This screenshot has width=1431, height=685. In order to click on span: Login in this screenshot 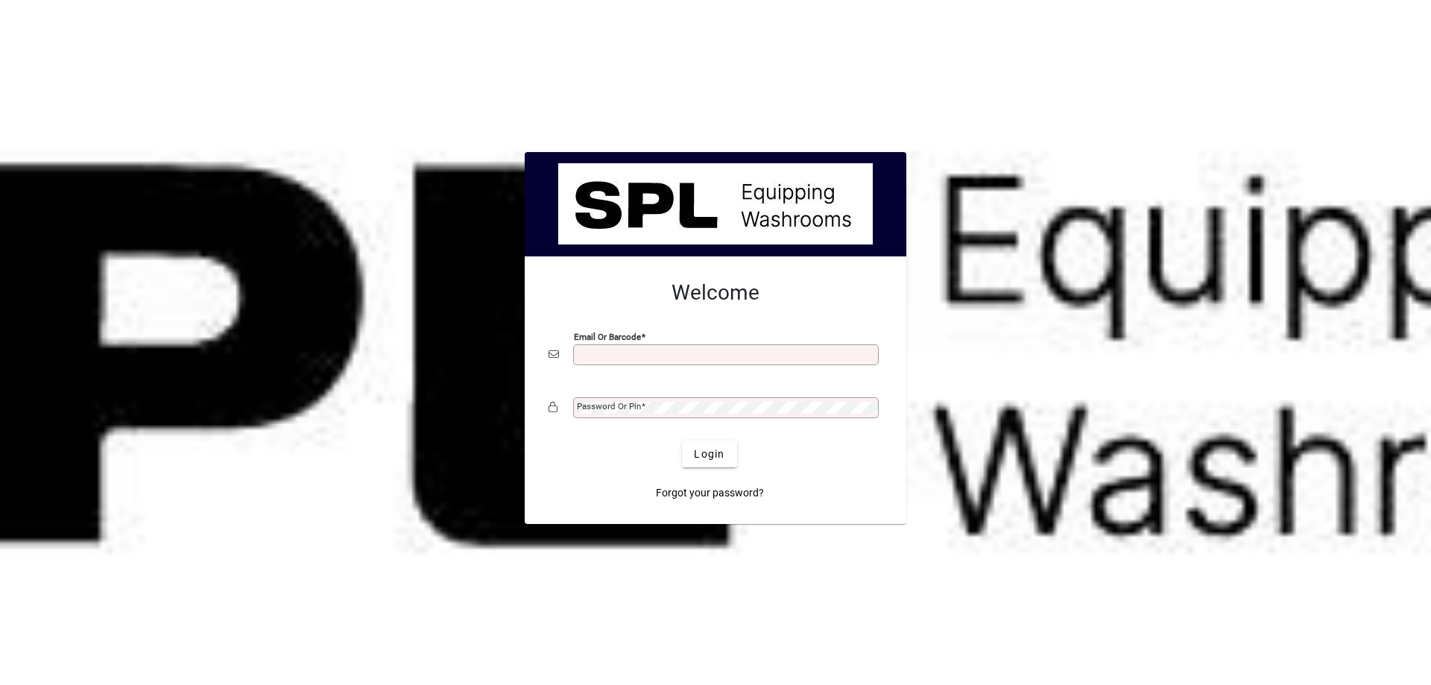, I will do `click(709, 454)`.